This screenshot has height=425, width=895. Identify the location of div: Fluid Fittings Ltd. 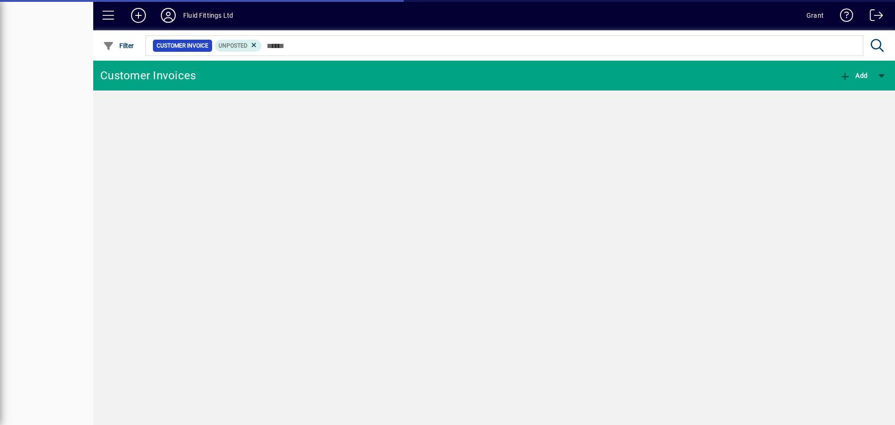
(208, 15).